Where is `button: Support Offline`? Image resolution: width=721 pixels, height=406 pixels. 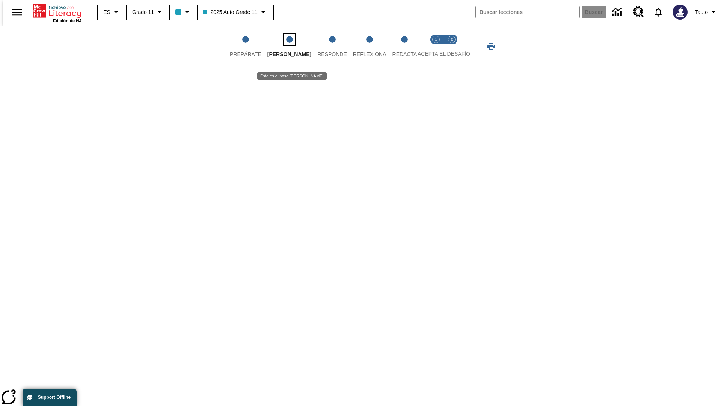 button: Support Offline is located at coordinates (50, 397).